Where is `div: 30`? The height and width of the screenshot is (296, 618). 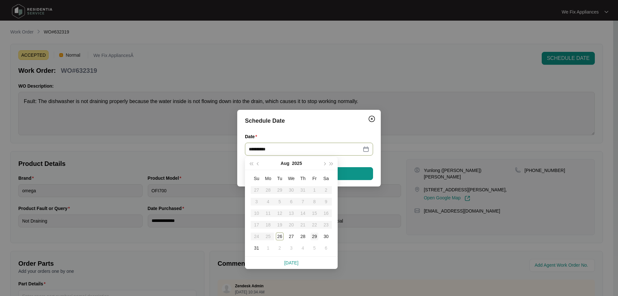
div: 30 is located at coordinates (326, 236).